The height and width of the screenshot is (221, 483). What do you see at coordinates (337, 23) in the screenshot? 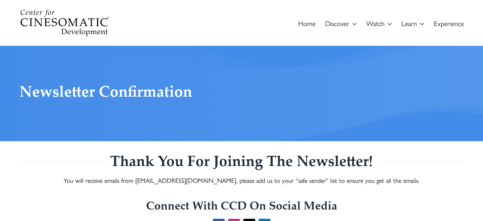
I see `span: Dis­cov­er` at bounding box center [337, 23].